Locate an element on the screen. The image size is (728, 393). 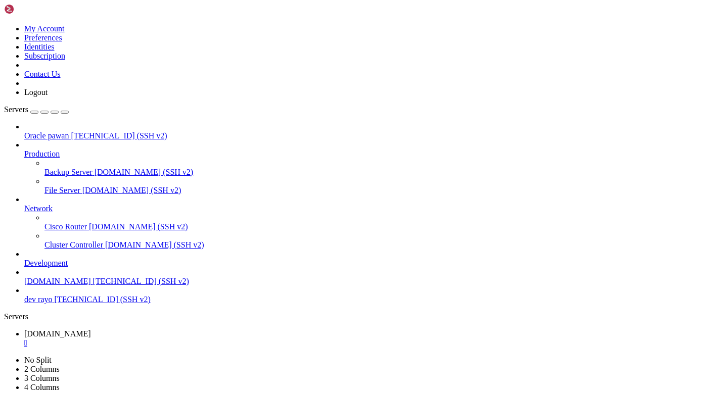
a: Network is located at coordinates (374, 209).